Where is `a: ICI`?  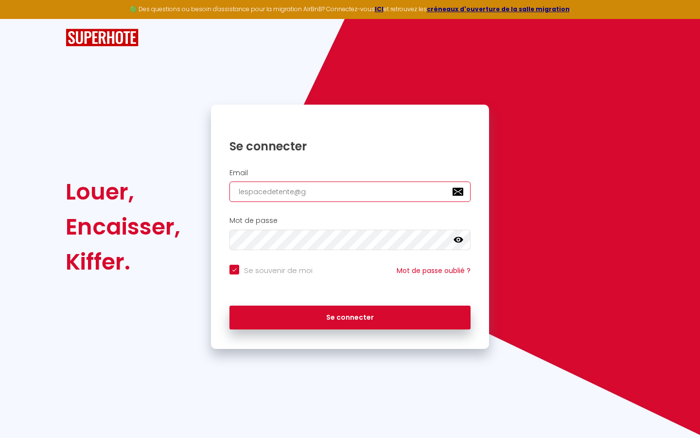 a: ICI is located at coordinates (379, 9).